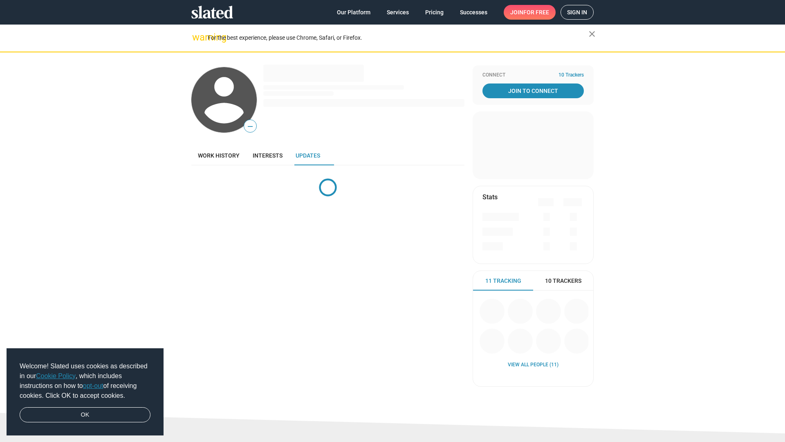 The height and width of the screenshot is (442, 785). Describe the element at coordinates (398, 38) in the screenshot. I see `div: For the best experience, please use Chrome, Safari, or Firefox.` at that location.